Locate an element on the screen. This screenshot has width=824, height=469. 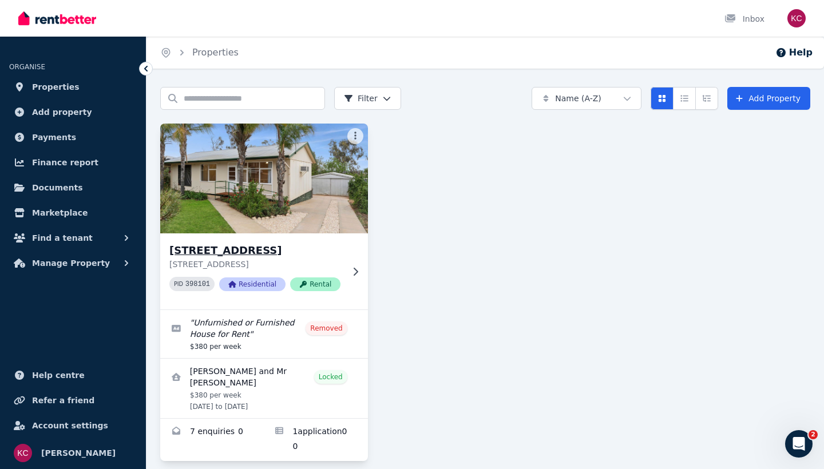
a: View details for Divya Molayil and Mr Nijin Angitta Kariyil is located at coordinates (264, 388).